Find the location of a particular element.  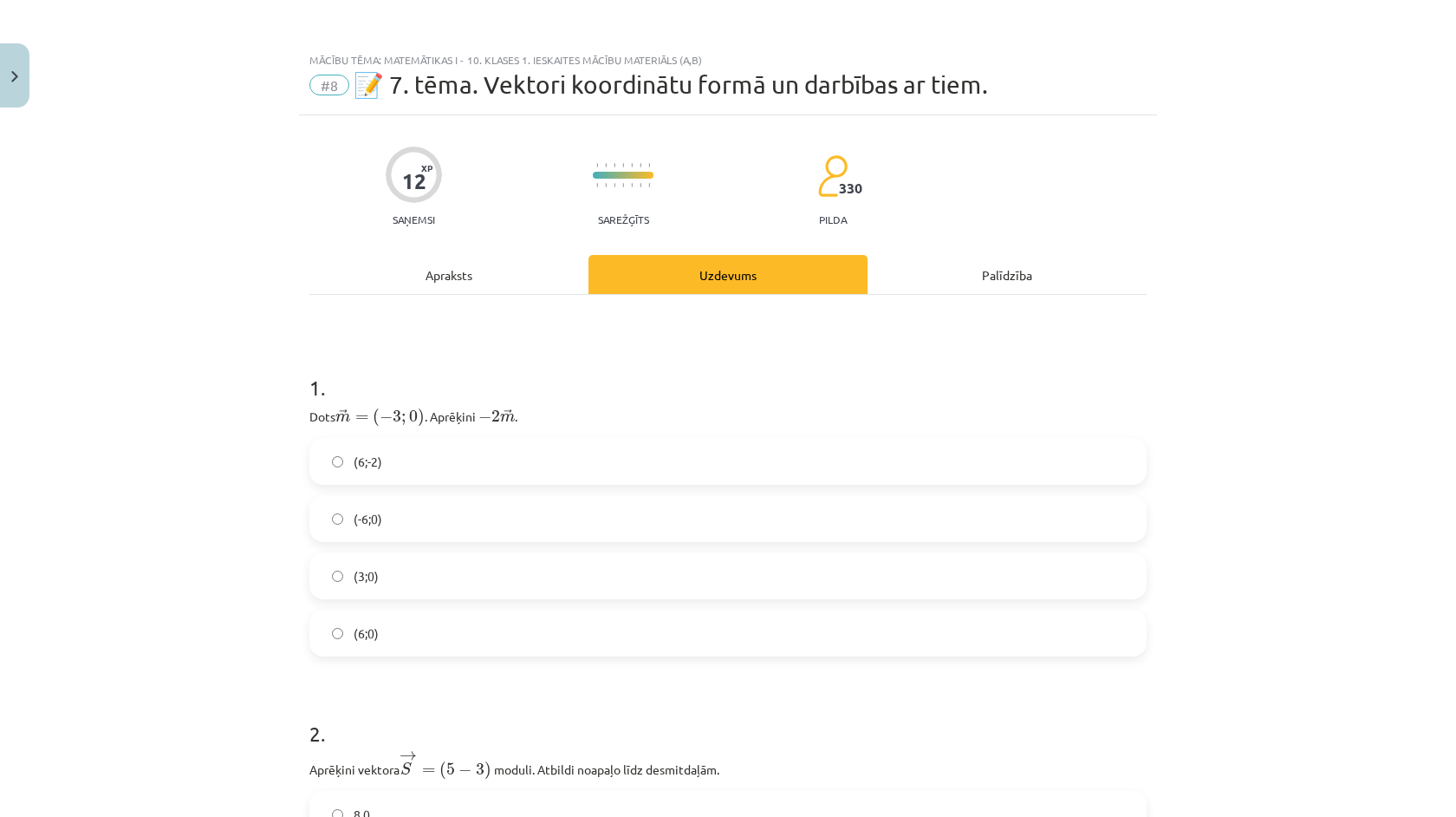

span: 2 is located at coordinates (496, 416).